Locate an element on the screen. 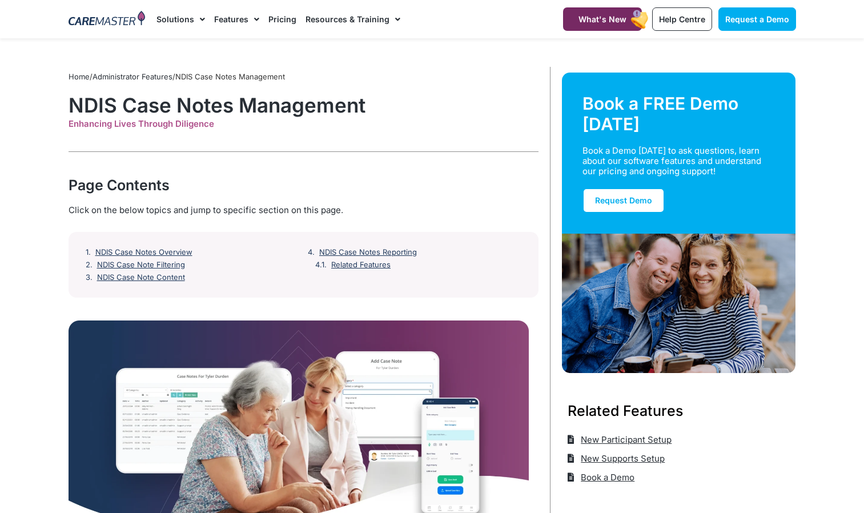  img: CareMaster Logo is located at coordinates (107, 19).